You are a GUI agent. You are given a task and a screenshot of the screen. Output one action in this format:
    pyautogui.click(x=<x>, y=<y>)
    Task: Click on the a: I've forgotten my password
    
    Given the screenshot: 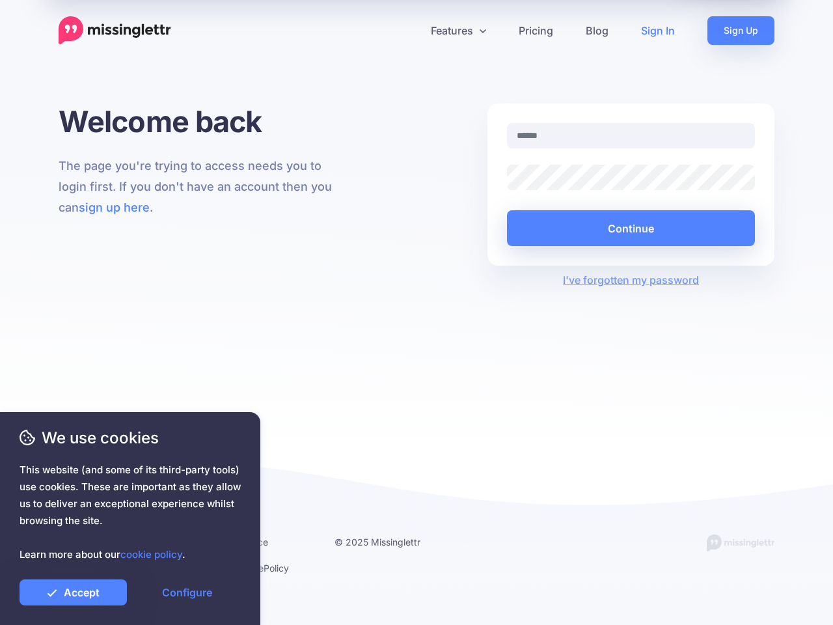 What is the action you would take?
    pyautogui.click(x=630, y=280)
    